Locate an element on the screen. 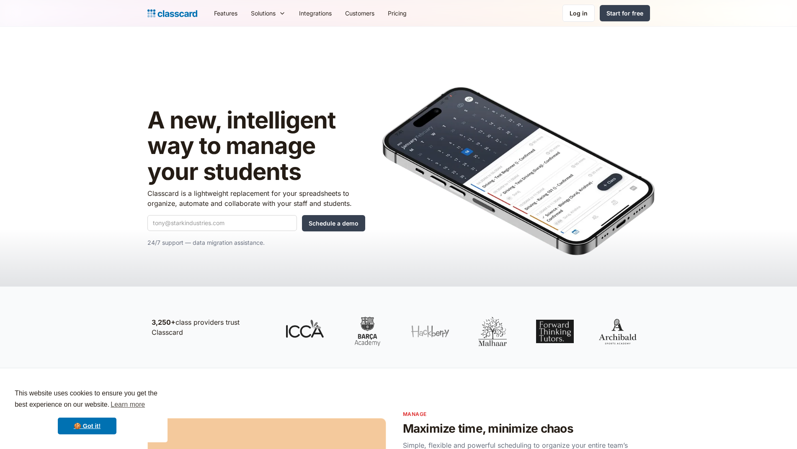  div: Log in is located at coordinates (578, 13).